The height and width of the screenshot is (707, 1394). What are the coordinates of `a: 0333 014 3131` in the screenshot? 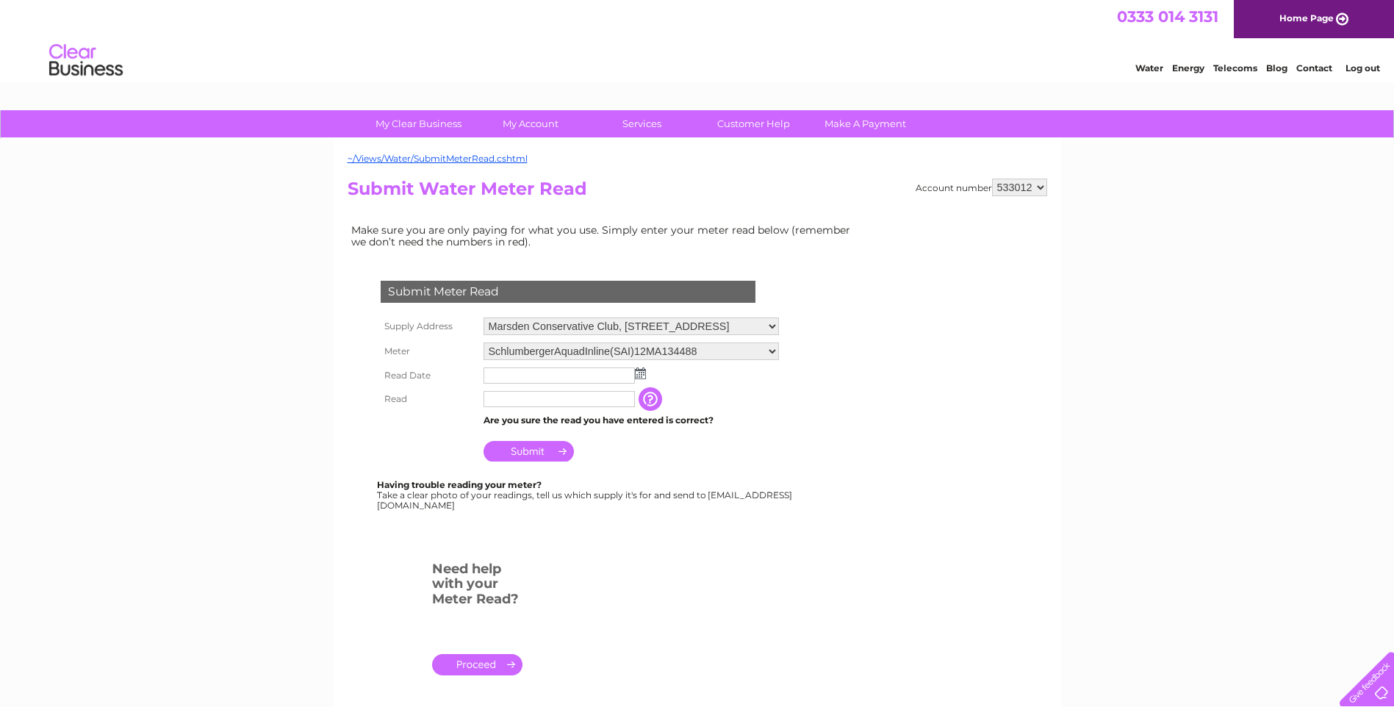 It's located at (1168, 16).